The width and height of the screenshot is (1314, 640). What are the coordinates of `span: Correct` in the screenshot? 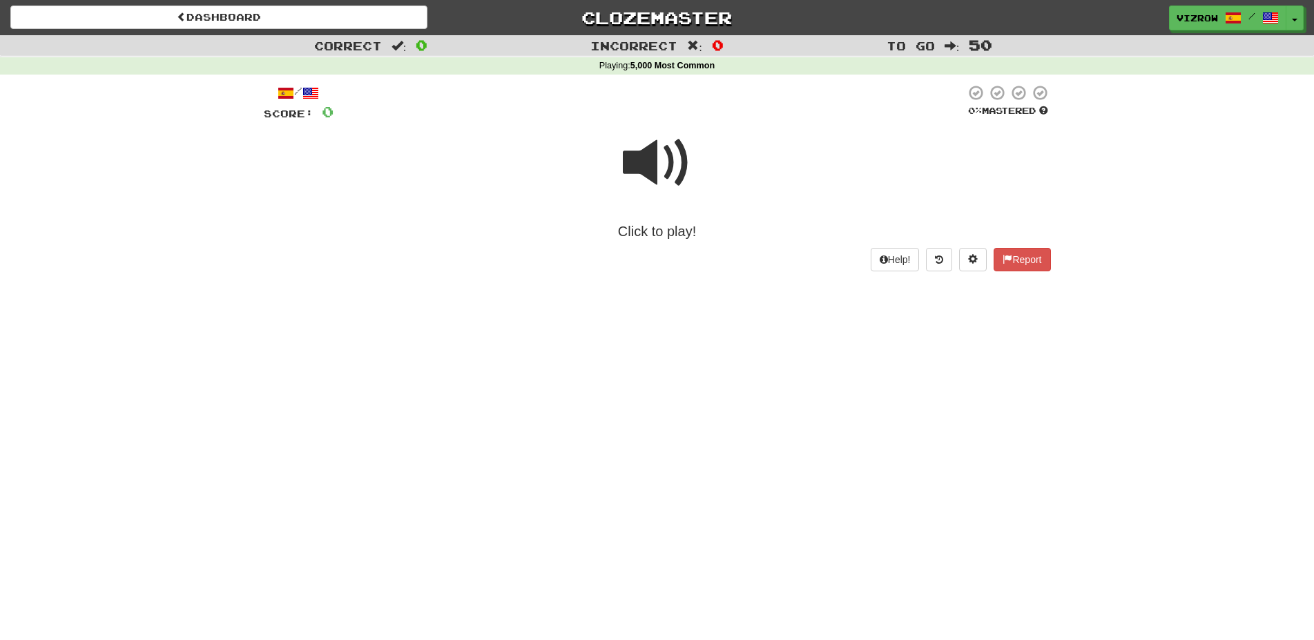 It's located at (348, 46).